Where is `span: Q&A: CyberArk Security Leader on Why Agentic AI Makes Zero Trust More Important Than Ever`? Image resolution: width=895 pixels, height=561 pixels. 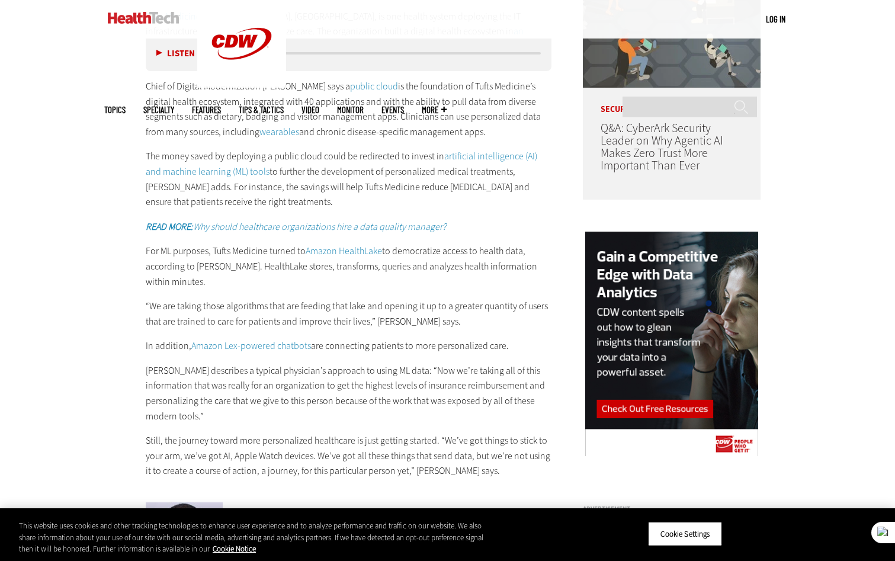 span: Q&A: CyberArk Security Leader on Why Agentic AI Makes Zero Trust More Important Than Ever is located at coordinates (662, 147).